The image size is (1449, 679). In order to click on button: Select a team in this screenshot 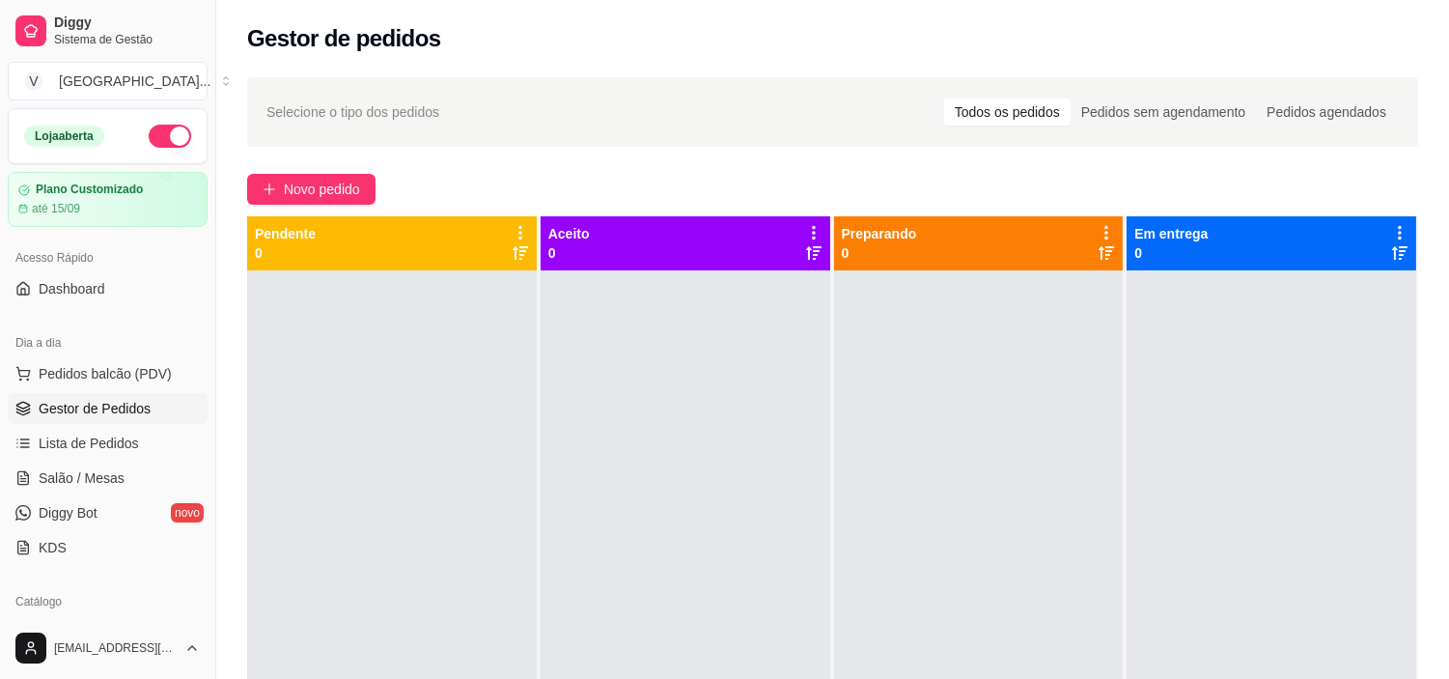, I will do `click(107, 81)`.